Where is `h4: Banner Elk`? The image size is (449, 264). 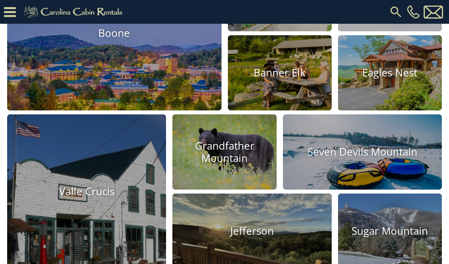
h4: Banner Elk is located at coordinates (280, 72).